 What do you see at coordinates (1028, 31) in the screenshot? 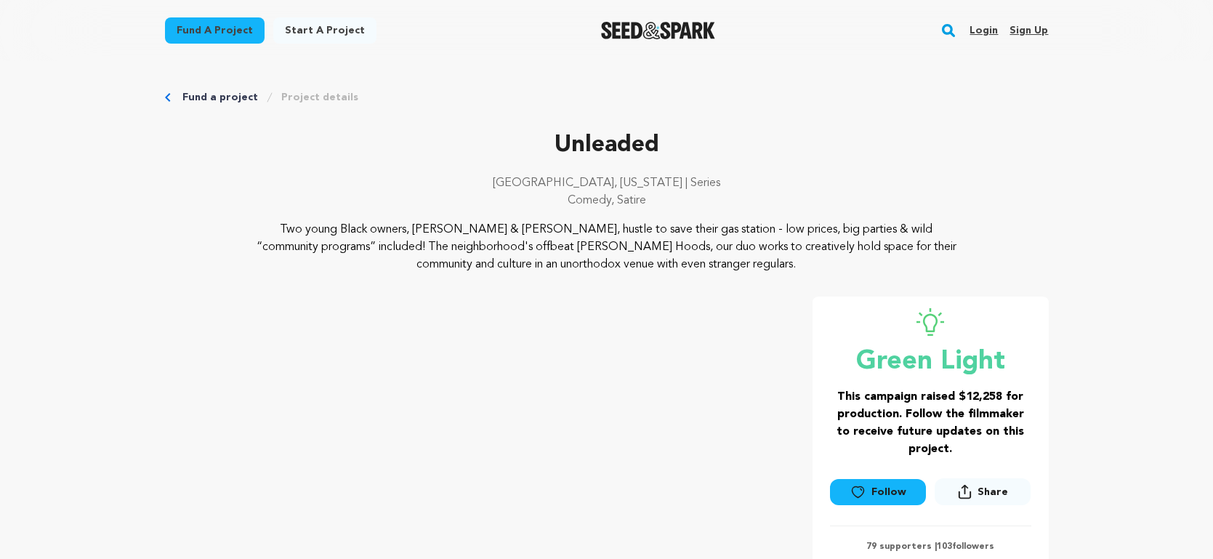
I see `a: Sign up` at bounding box center [1028, 31].